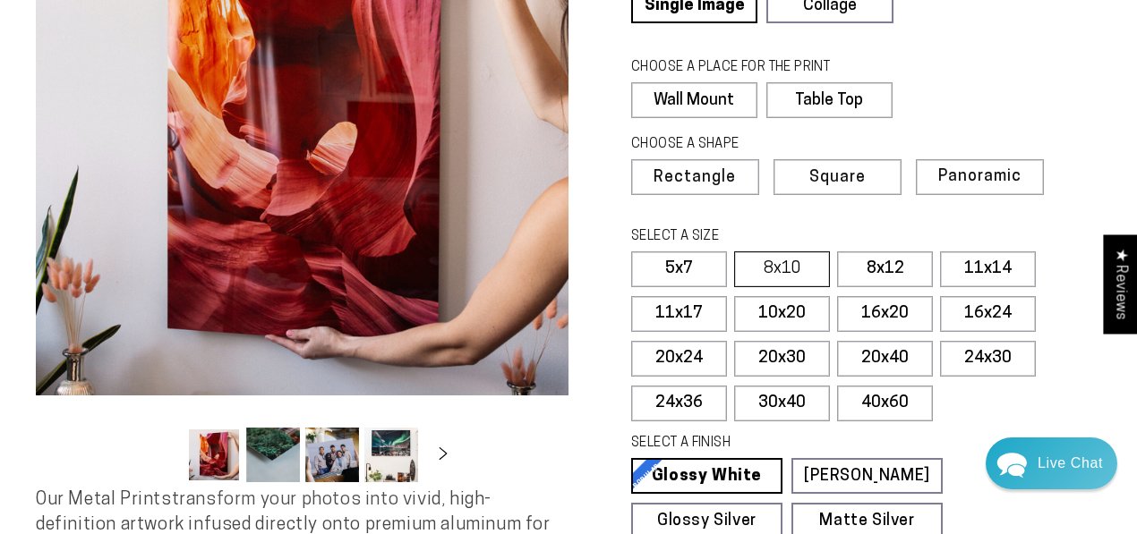 This screenshot has height=534, width=1137. What do you see at coordinates (443, 456) in the screenshot?
I see `button: Slide right` at bounding box center [443, 456].